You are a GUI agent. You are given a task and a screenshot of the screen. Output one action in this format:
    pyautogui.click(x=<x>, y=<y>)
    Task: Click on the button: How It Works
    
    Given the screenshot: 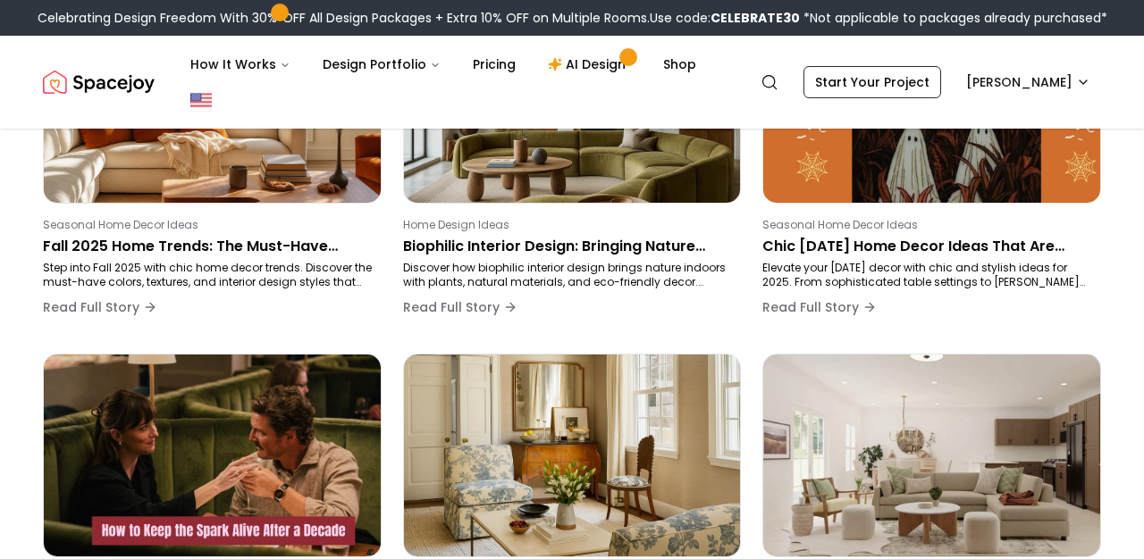 What is the action you would take?
    pyautogui.click(x=240, y=64)
    